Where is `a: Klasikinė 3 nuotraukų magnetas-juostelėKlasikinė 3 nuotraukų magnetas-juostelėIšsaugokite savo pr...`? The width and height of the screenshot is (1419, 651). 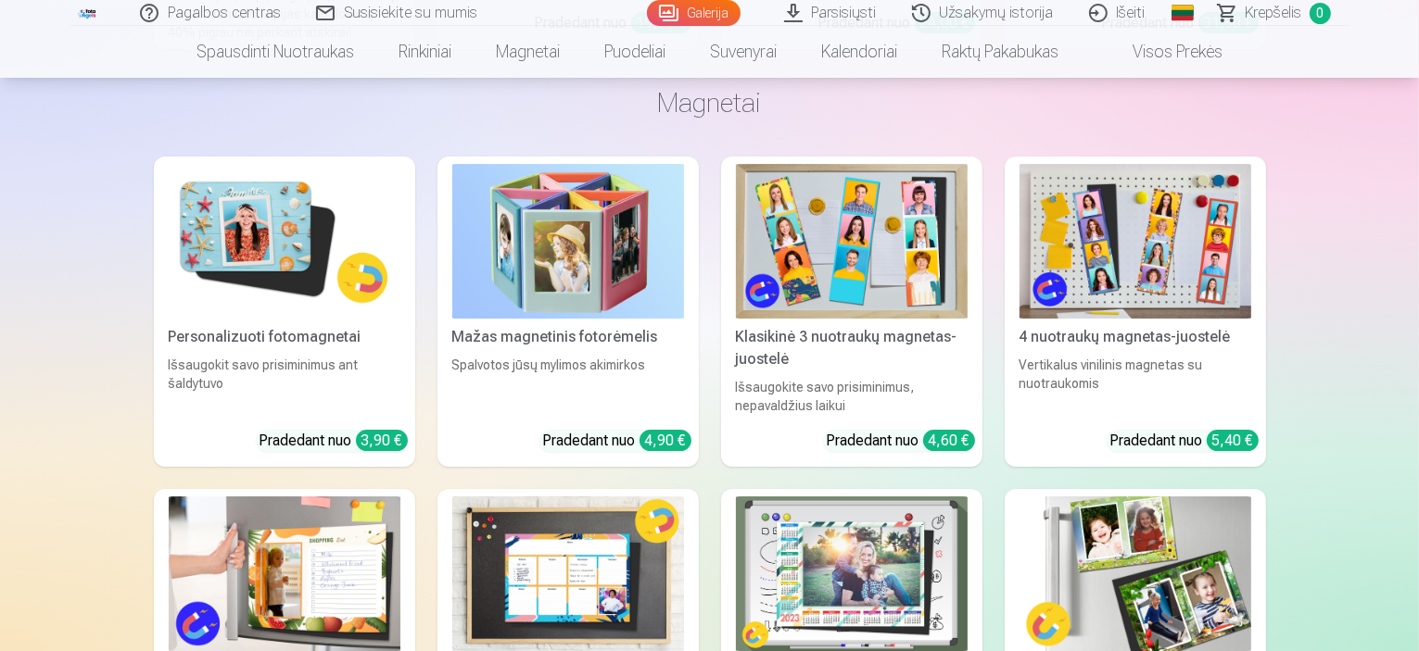 a: Klasikinė 3 nuotraukų magnetas-juostelėKlasikinė 3 nuotraukų magnetas-juostelėIšsaugokite savo pr... is located at coordinates (852, 311).